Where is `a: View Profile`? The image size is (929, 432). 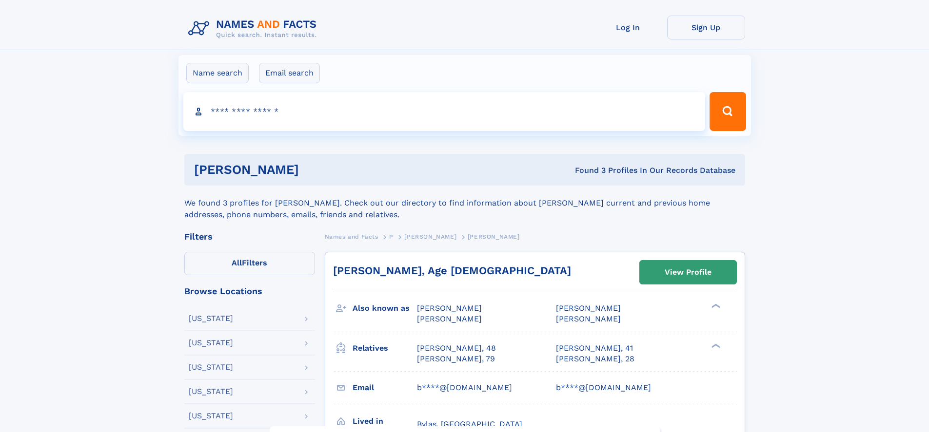
a: View Profile is located at coordinates (688, 273).